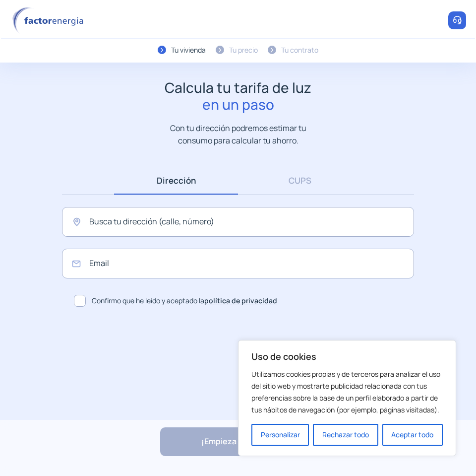  I want to click on p: Utilizamos cookies propias y de terceros para analizar el uso del sitio web y mostrarte publicida..., so click(347, 392).